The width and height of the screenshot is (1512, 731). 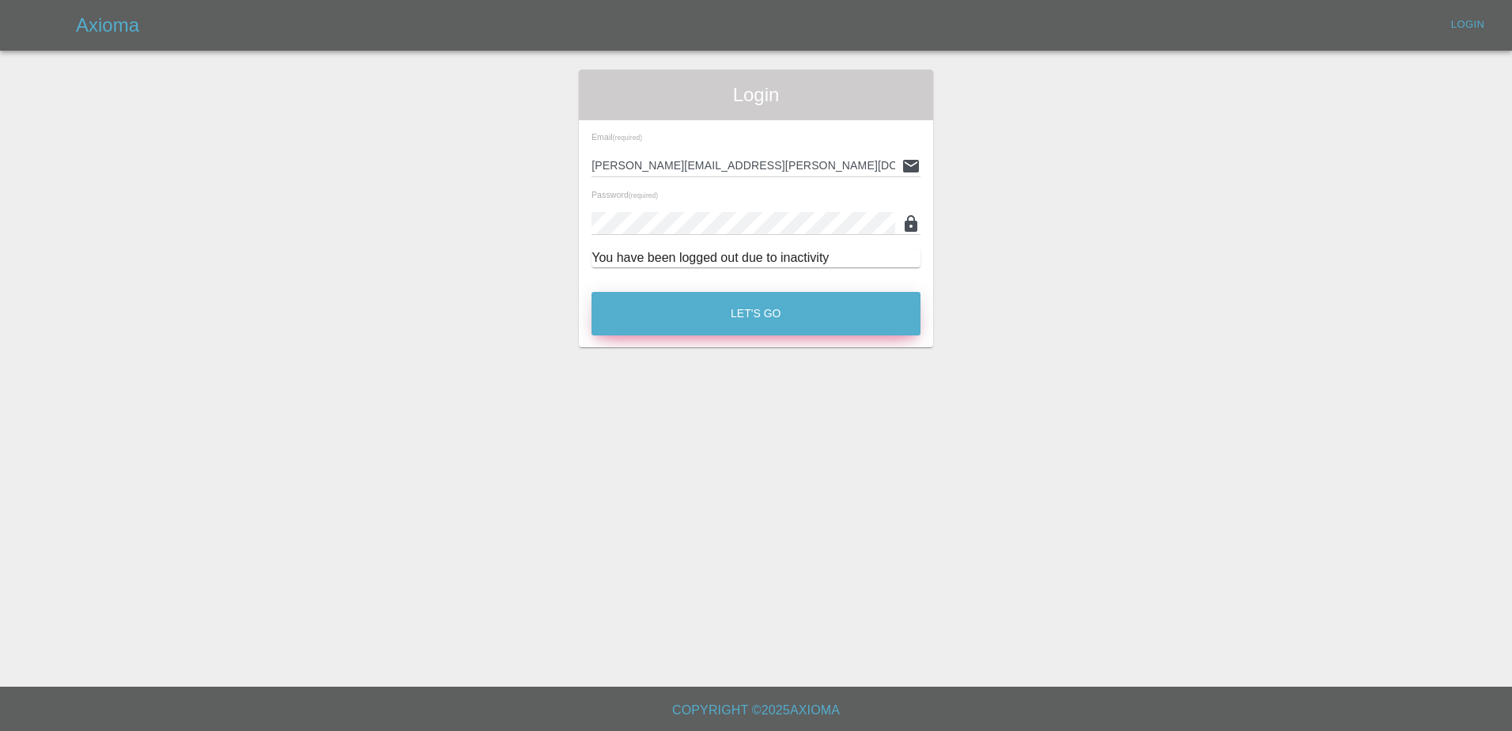 I want to click on span: Login, so click(x=756, y=95).